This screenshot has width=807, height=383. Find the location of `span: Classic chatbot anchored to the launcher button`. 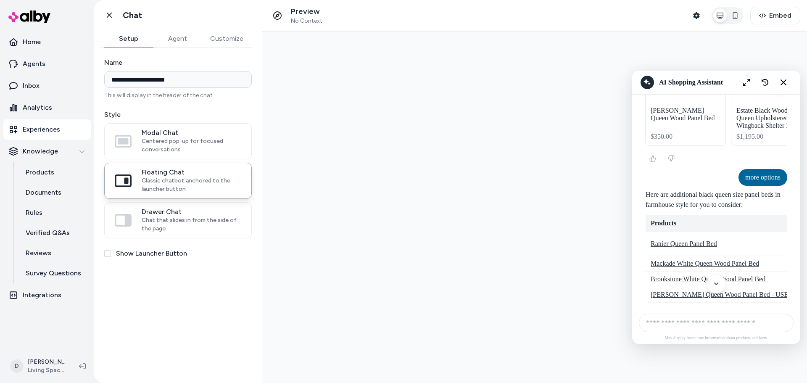

span: Classic chatbot anchored to the launcher button is located at coordinates (191, 185).